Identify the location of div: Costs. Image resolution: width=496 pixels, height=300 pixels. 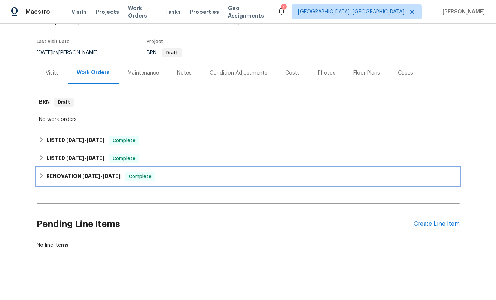
(292, 73).